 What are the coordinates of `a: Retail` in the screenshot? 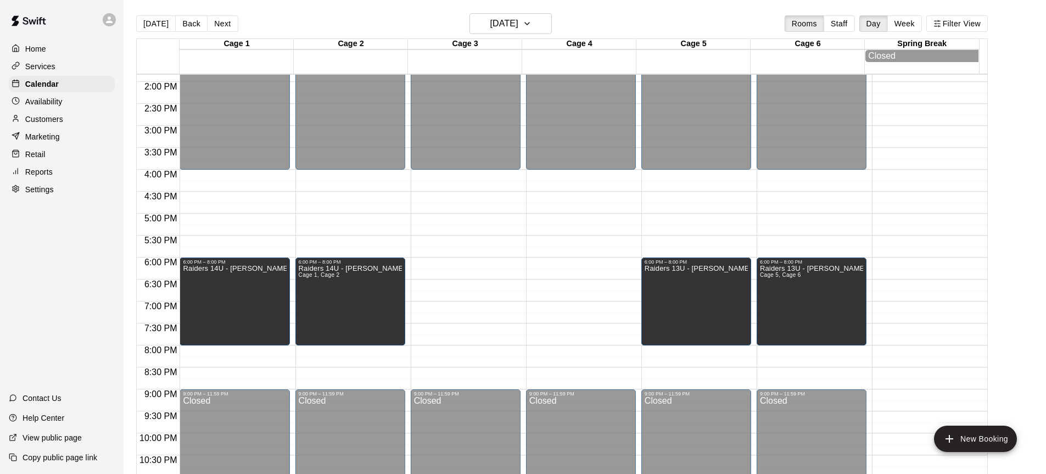 It's located at (62, 154).